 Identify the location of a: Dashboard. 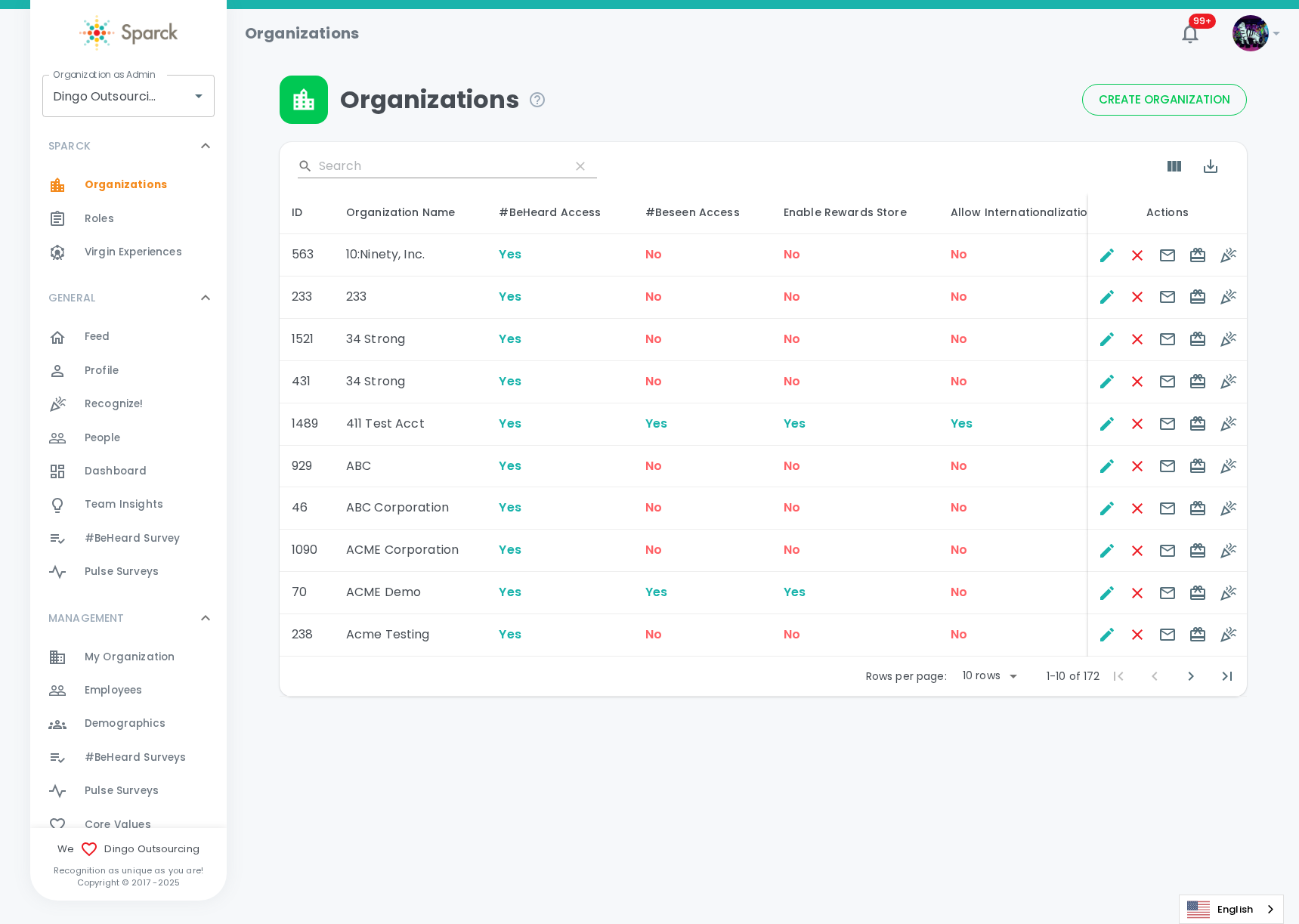
(128, 471).